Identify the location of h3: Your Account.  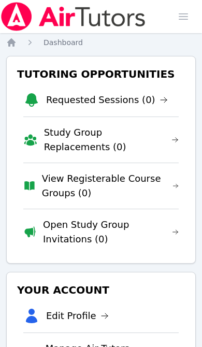
(101, 290).